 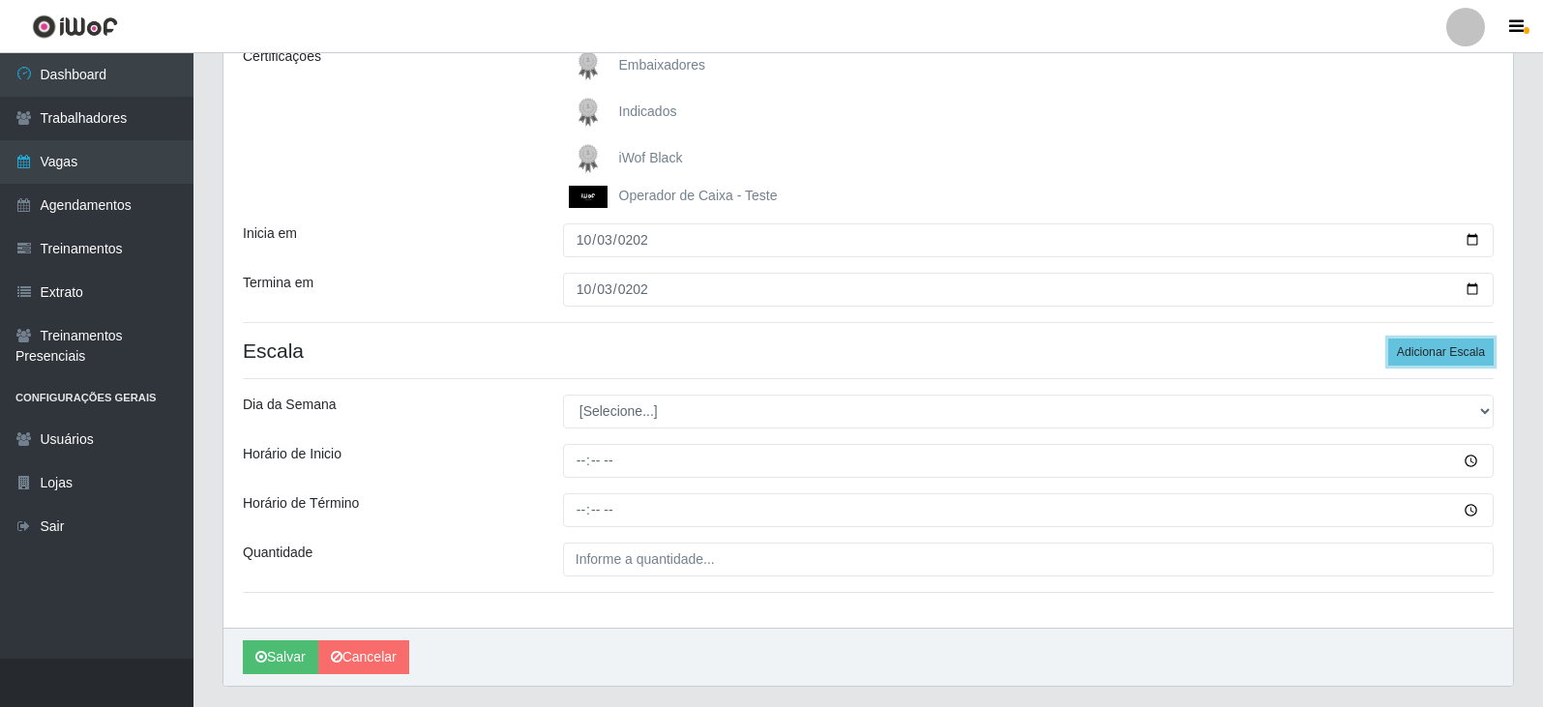 I want to click on h4: Escala, so click(x=868, y=350).